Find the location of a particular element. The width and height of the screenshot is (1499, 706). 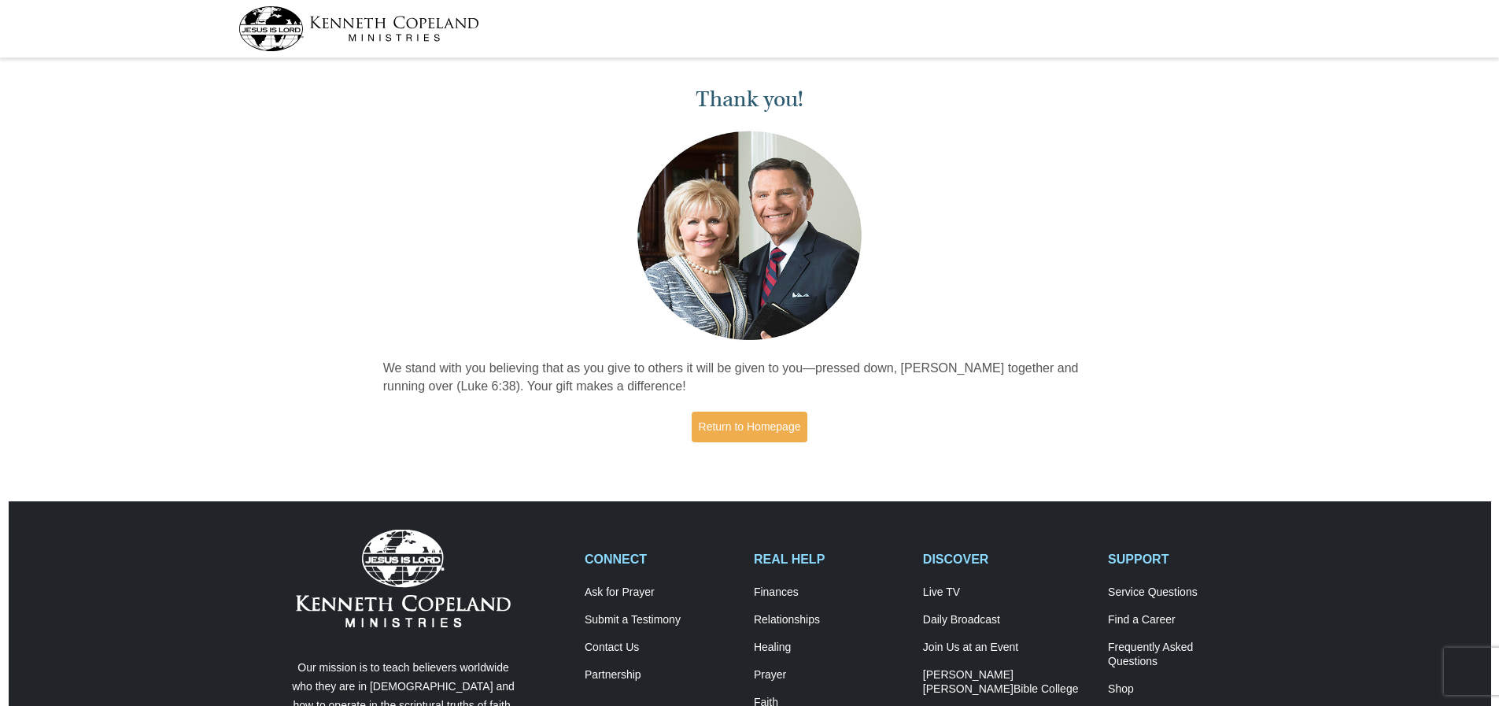

a: Contact Us is located at coordinates (661, 647).